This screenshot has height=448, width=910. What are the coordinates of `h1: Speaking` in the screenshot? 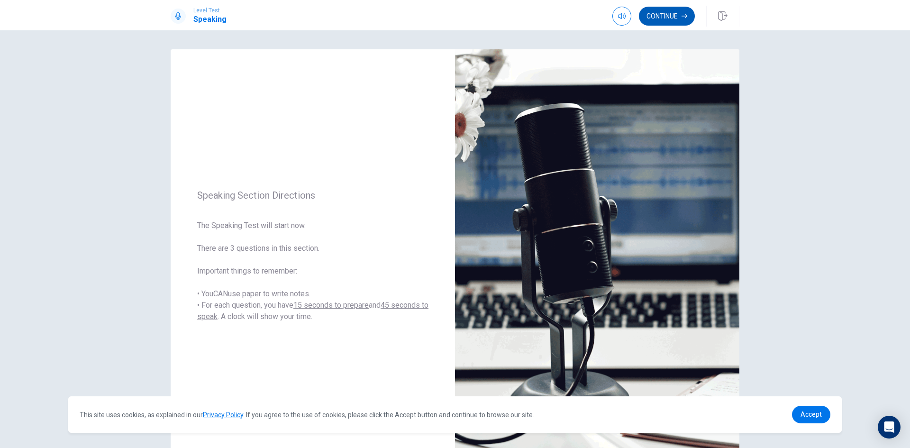 It's located at (210, 19).